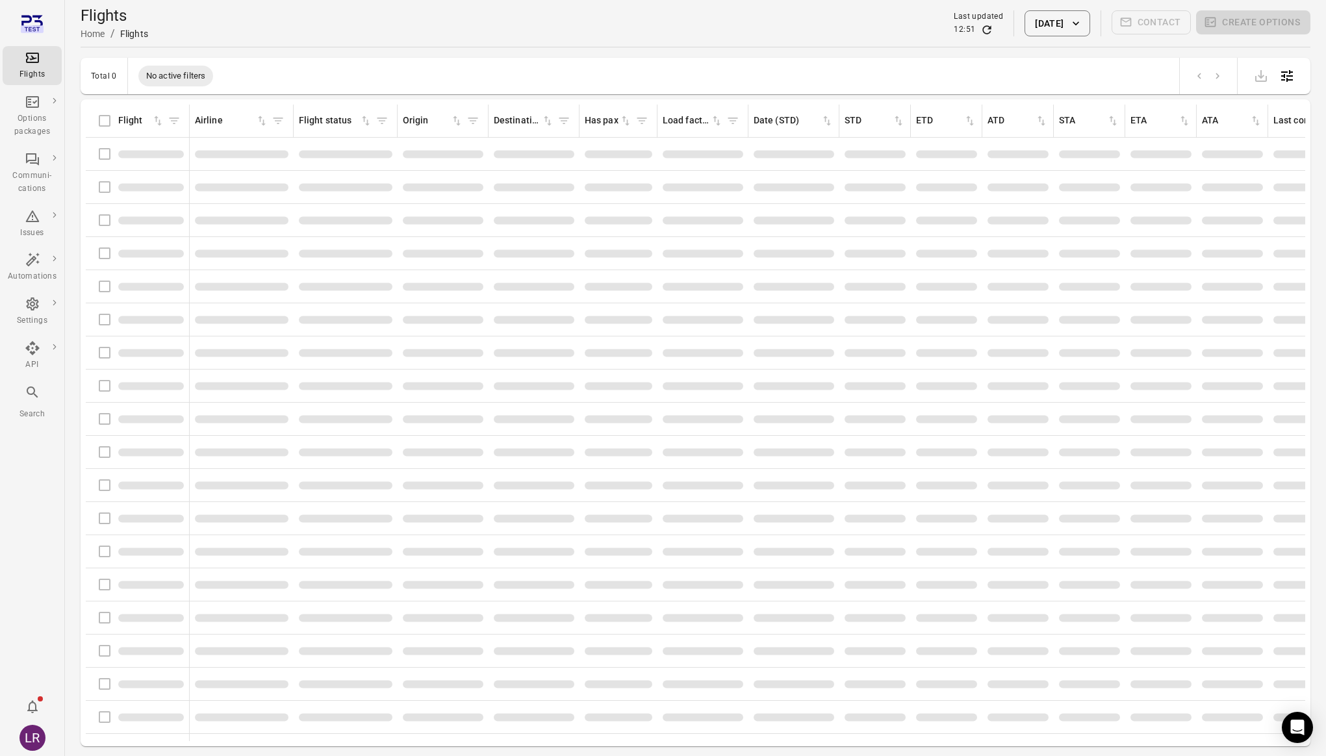  I want to click on span: Filter by load factor, so click(733, 121).